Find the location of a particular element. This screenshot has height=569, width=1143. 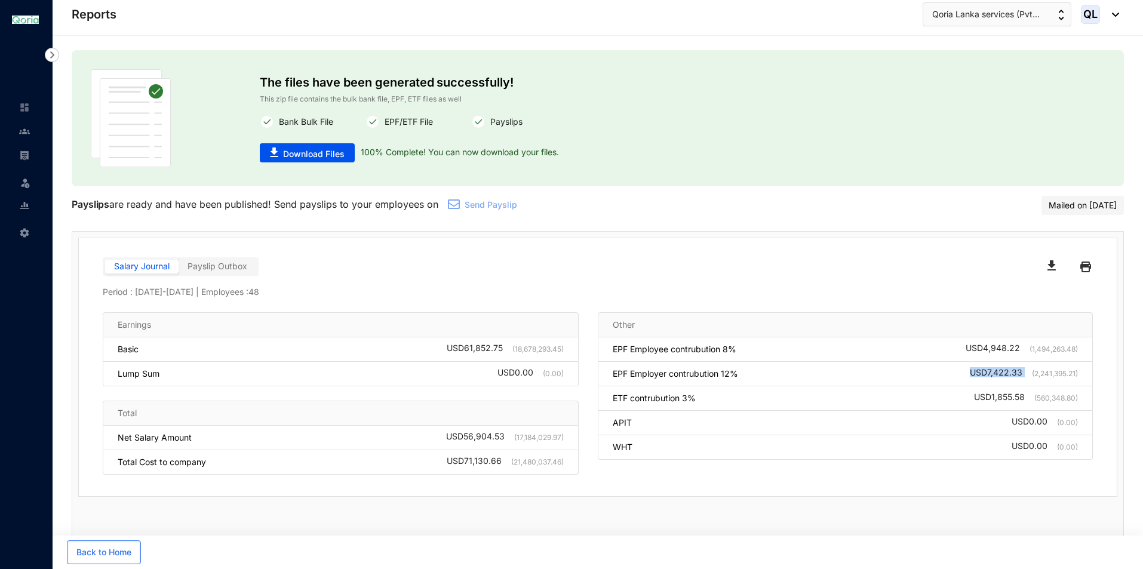

p: (17,184,029.97) is located at coordinates (534, 438).